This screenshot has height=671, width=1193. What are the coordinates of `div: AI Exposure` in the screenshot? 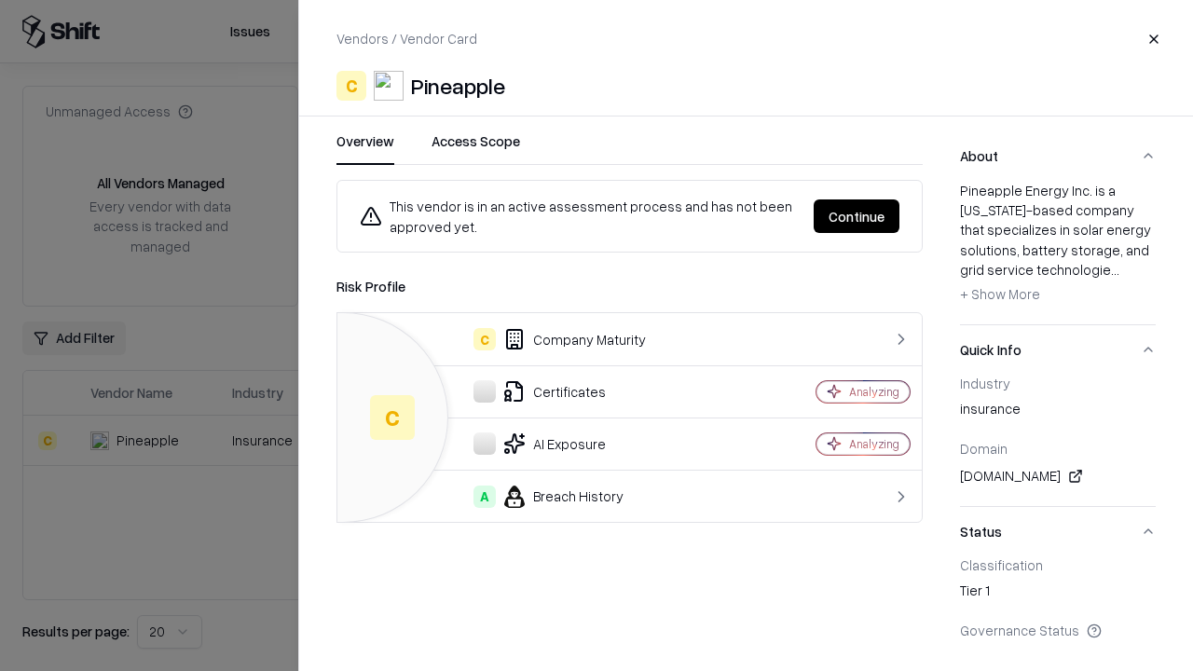 It's located at (552, 444).